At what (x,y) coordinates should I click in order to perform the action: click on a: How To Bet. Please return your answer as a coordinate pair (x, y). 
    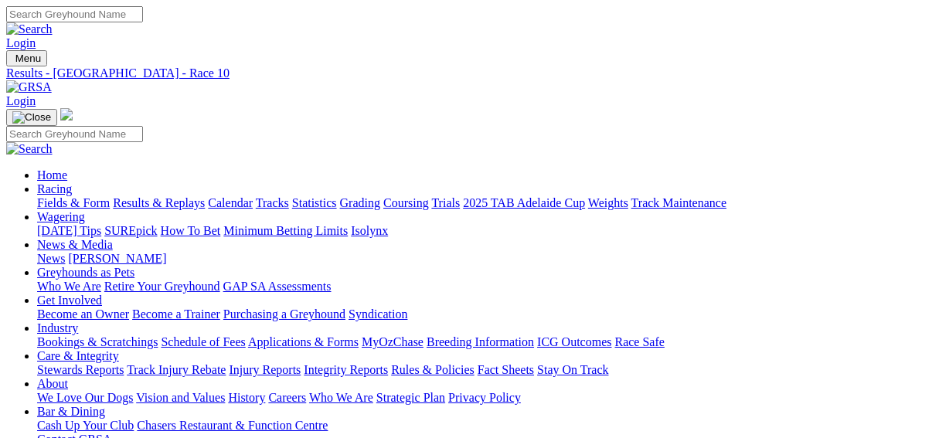
    Looking at the image, I should click on (191, 230).